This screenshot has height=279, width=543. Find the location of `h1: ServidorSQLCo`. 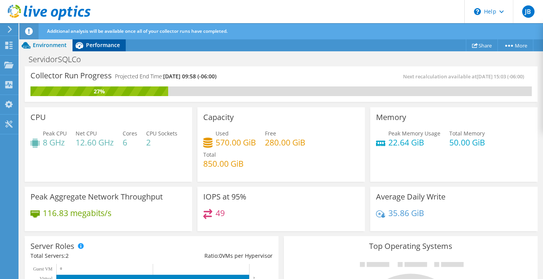

h1: ServidorSQLCo is located at coordinates (59, 59).